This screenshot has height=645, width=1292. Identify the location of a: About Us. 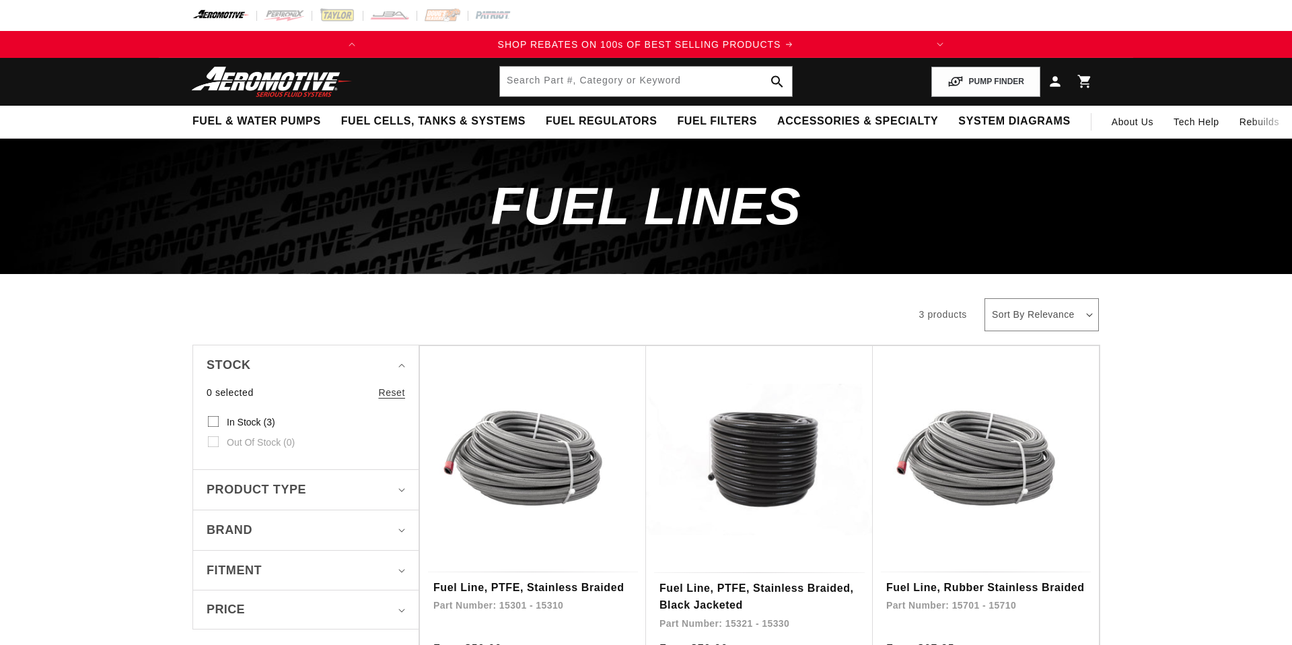
(1133, 122).